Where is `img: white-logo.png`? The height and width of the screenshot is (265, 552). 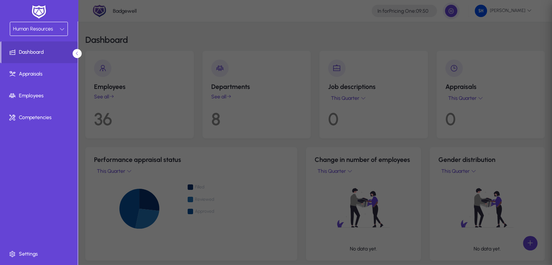 img: white-logo.png is located at coordinates (39, 12).